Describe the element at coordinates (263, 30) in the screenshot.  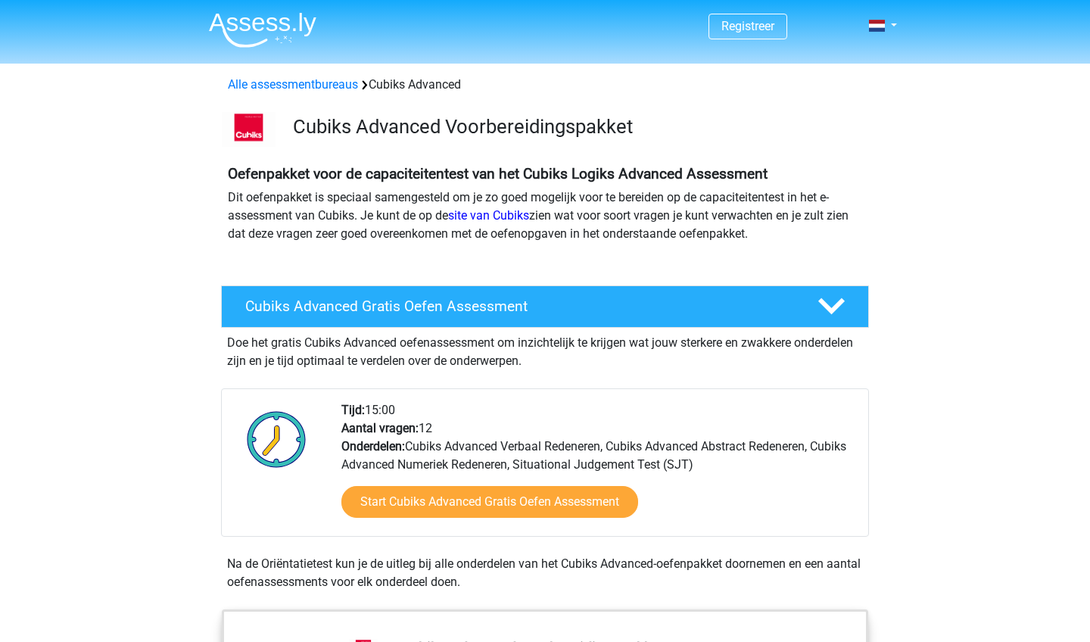
I see `img: Assessly` at that location.